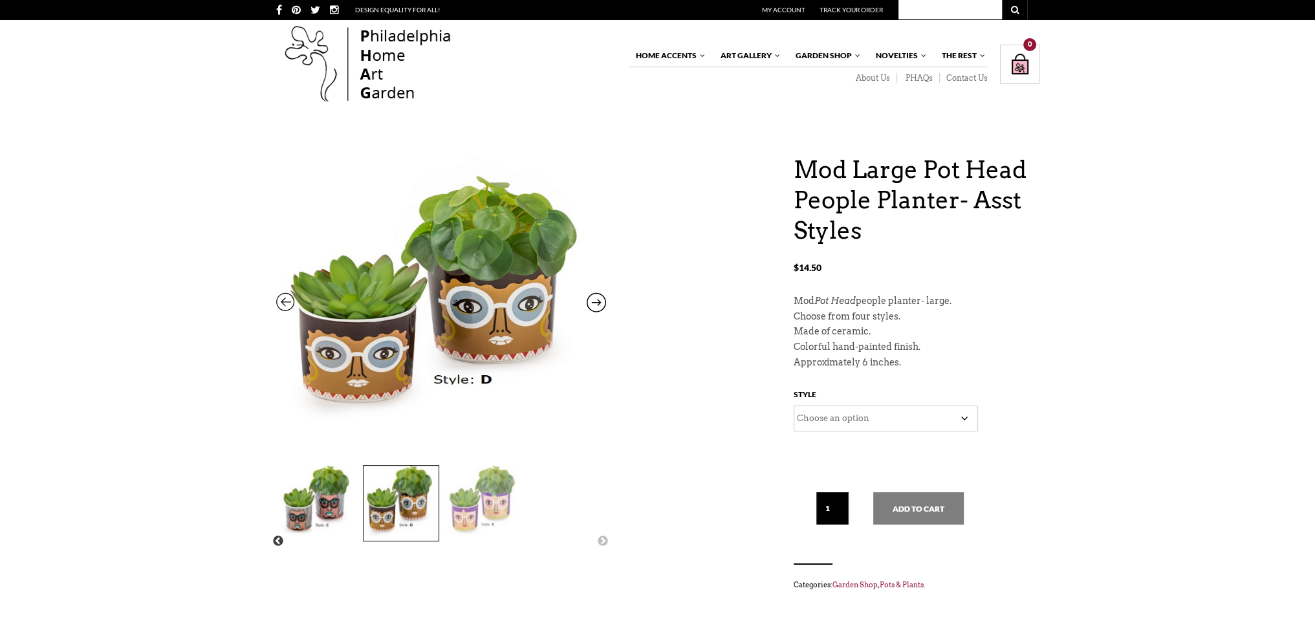 The image size is (1315, 641). What do you see at coordinates (851, 10) in the screenshot?
I see `a: Track Your Order` at bounding box center [851, 10].